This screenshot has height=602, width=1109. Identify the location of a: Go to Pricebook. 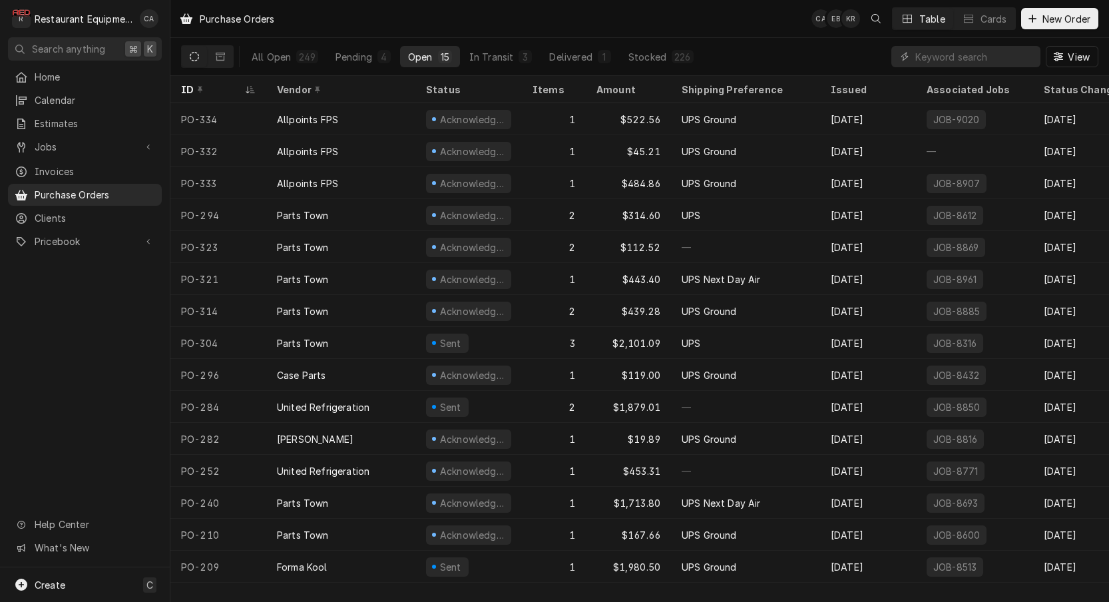
(85, 241).